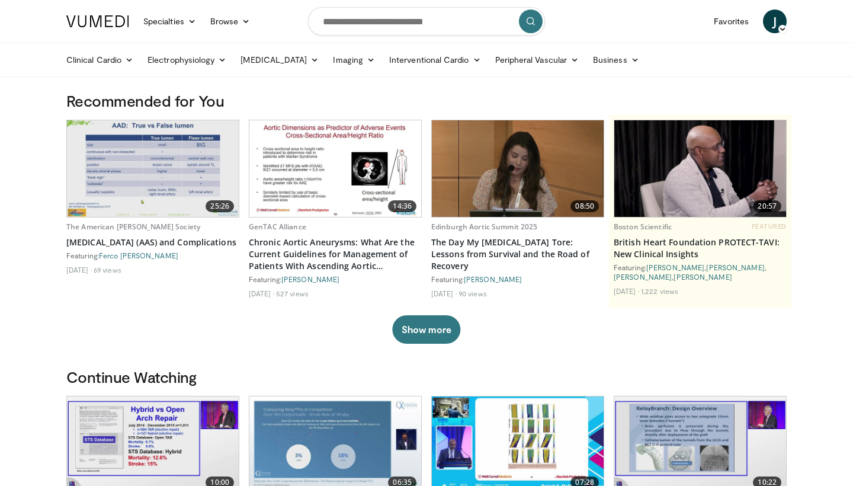 Image resolution: width=853 pixels, height=486 pixels. Describe the element at coordinates (98, 21) in the screenshot. I see `img: VuMedi Logo` at that location.